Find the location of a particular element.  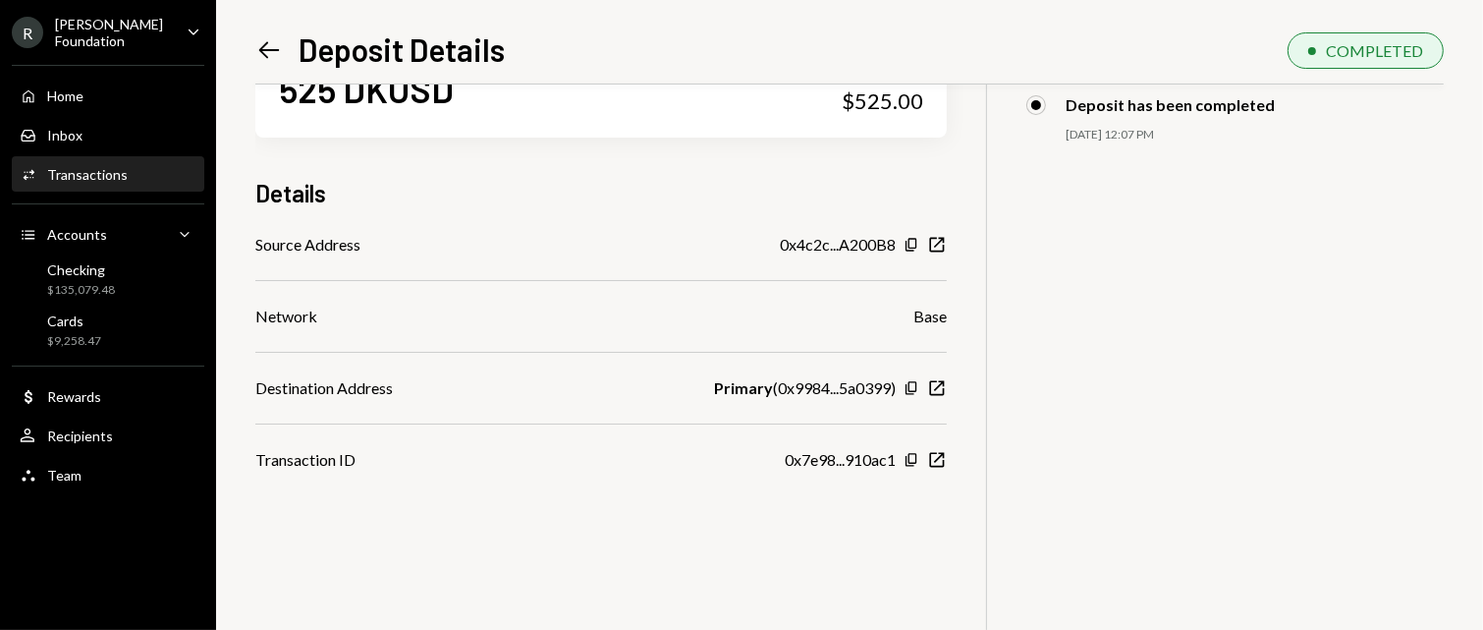

a: Cards$9,258.47 is located at coordinates (108, 330).